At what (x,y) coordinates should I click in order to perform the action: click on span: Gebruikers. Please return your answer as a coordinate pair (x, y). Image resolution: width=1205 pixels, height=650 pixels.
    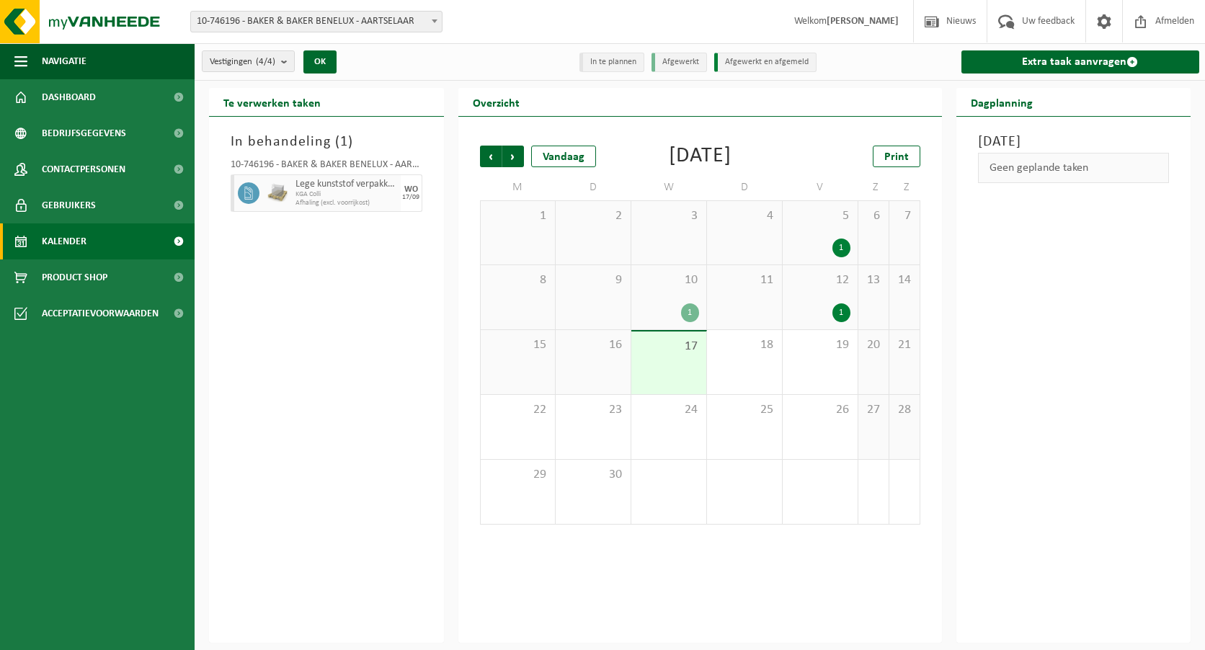
    Looking at the image, I should click on (68, 205).